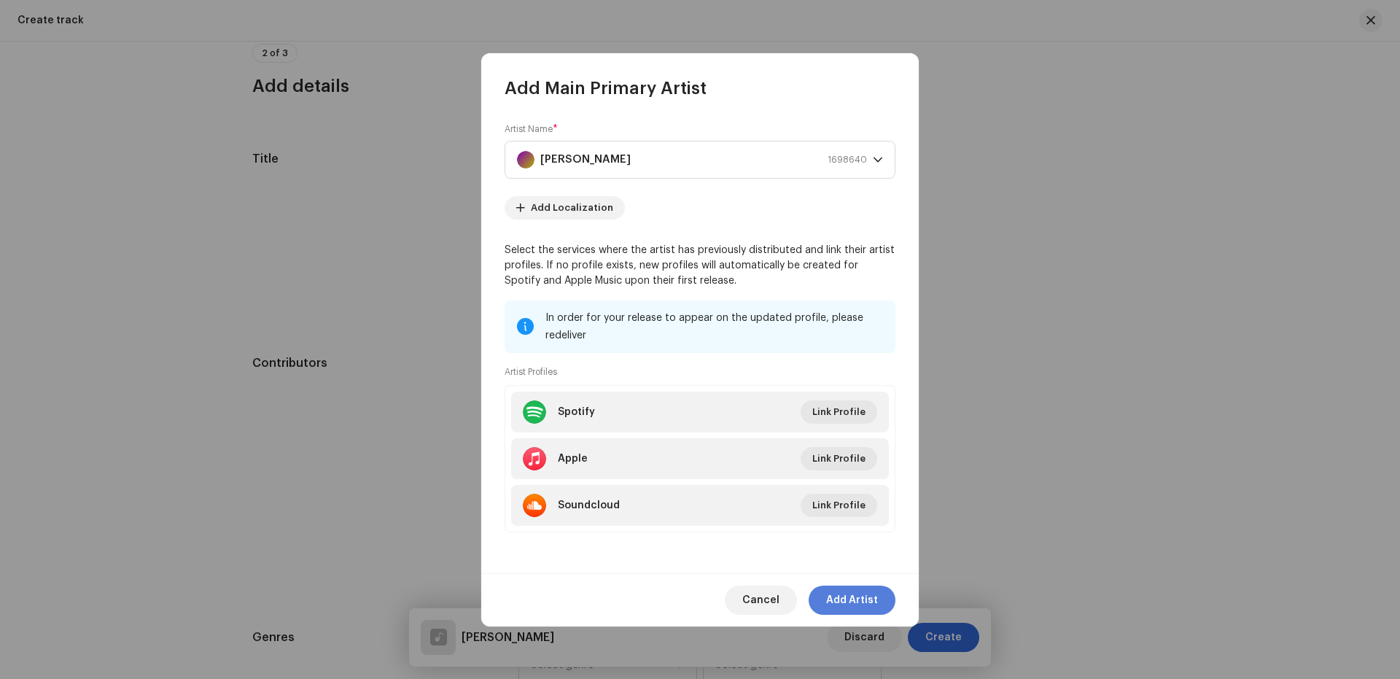  What do you see at coordinates (852, 600) in the screenshot?
I see `button: Add Artist` at bounding box center [852, 600].